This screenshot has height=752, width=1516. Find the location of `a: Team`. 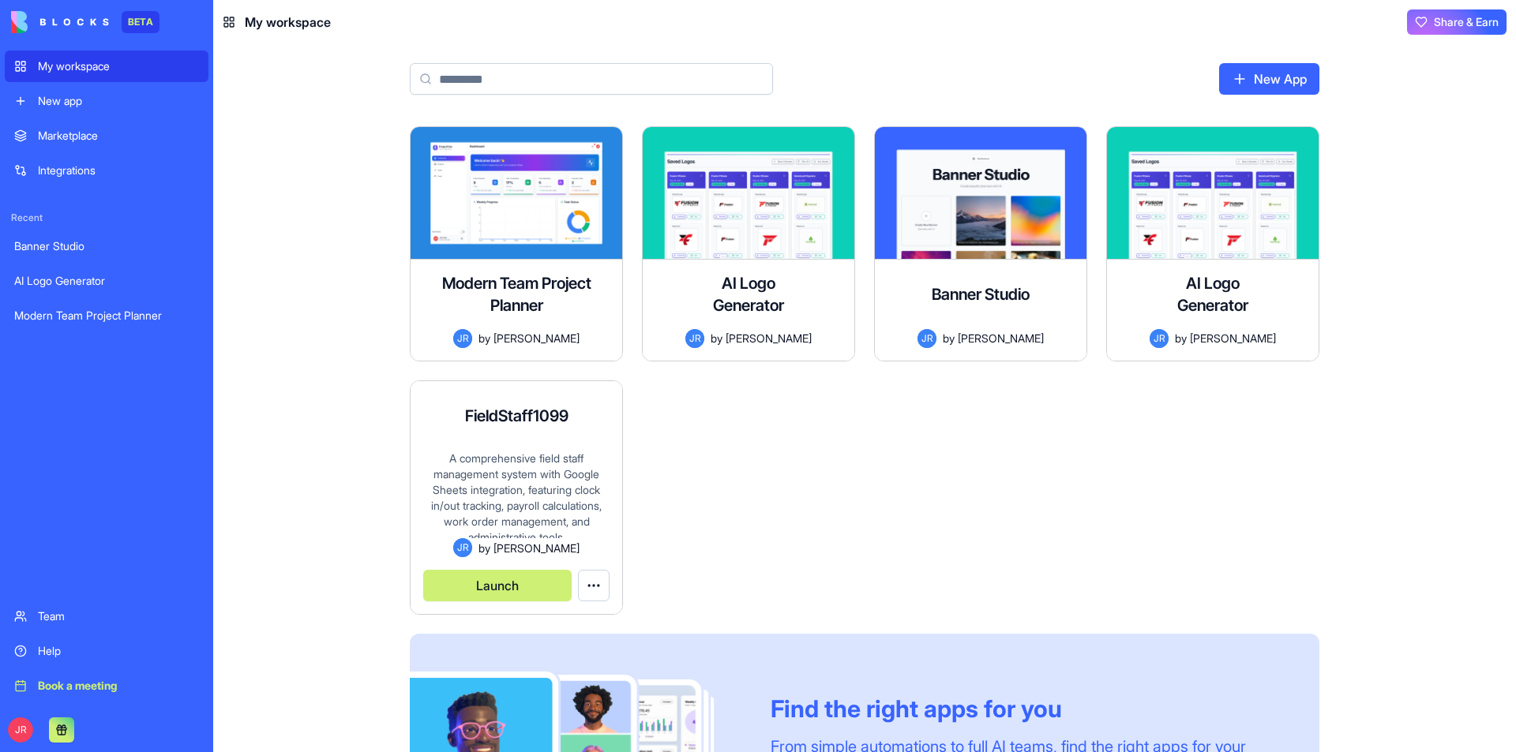

a: Team is located at coordinates (107, 617).